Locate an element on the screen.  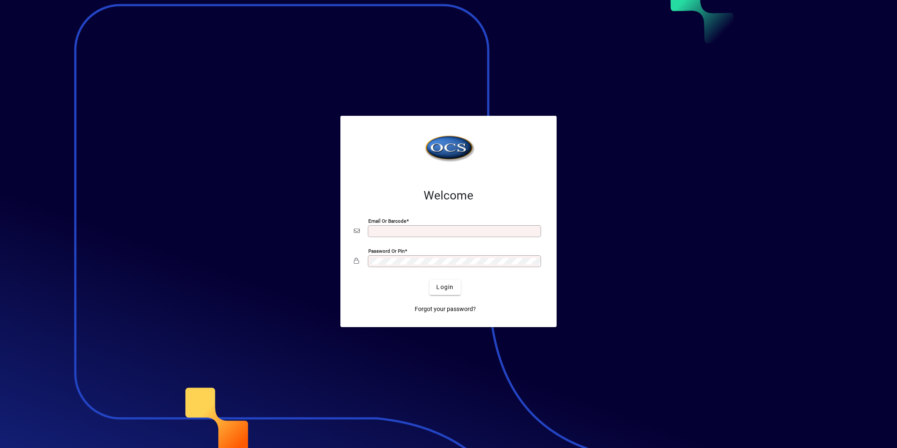
button: Login is located at coordinates (445, 287).